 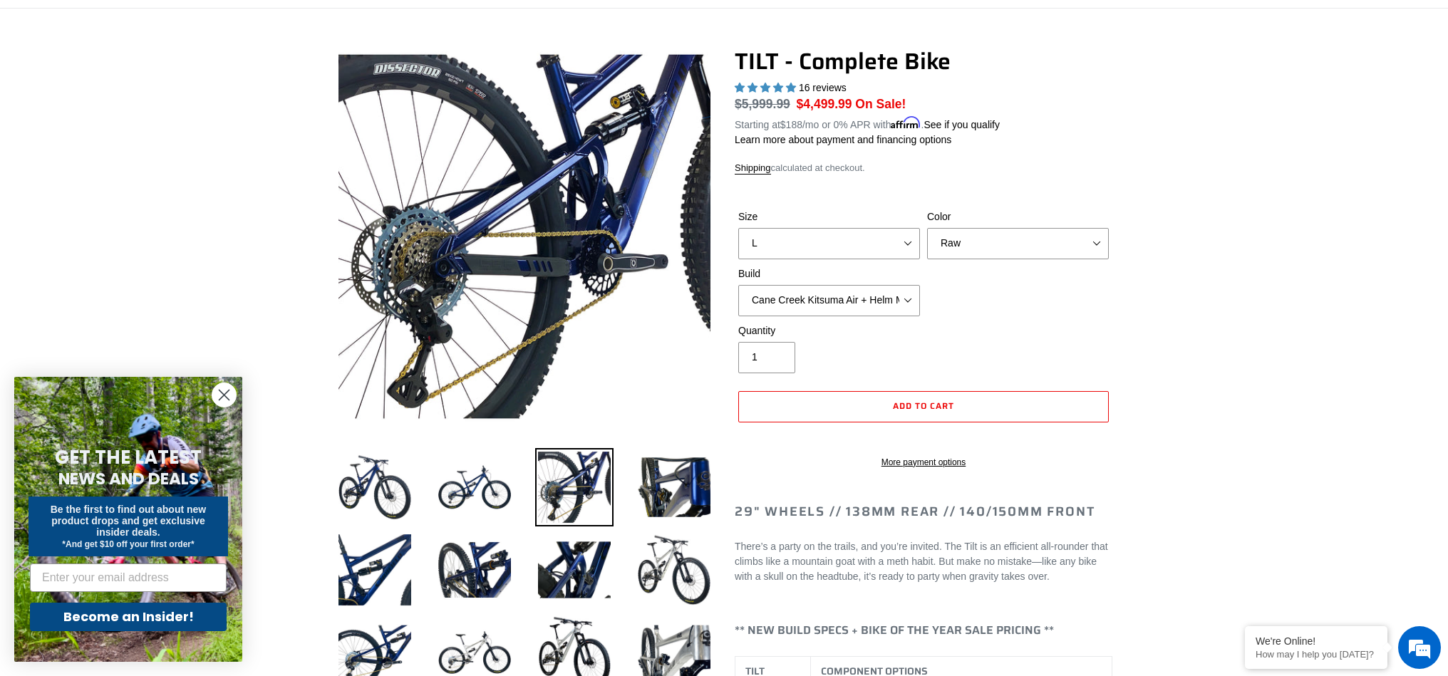 What do you see at coordinates (923, 405) in the screenshot?
I see `span: Add to cart` at bounding box center [923, 405].